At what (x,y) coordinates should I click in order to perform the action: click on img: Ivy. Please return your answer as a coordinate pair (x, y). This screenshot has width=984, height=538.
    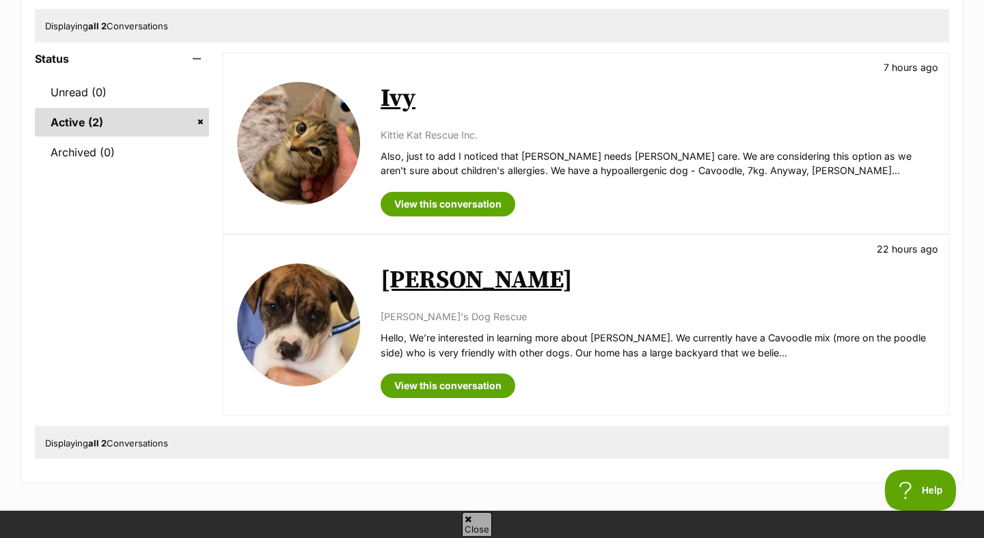
    Looking at the image, I should click on (299, 143).